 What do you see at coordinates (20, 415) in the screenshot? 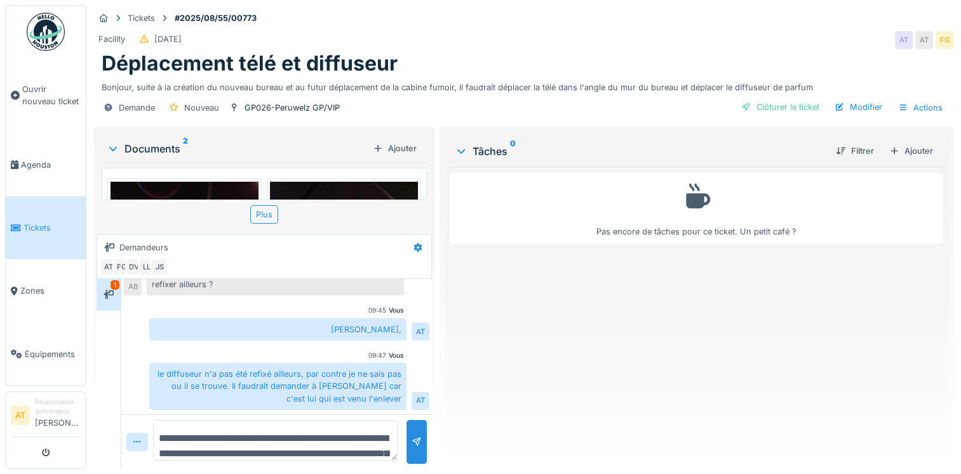
I see `li: AT` at bounding box center [20, 415].